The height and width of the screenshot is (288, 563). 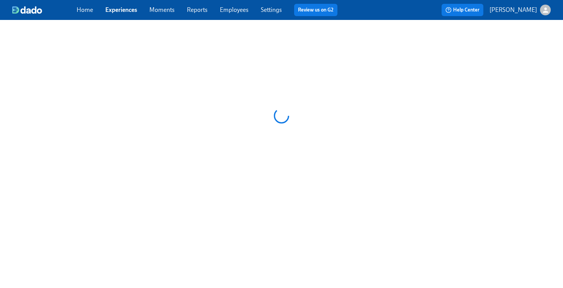 What do you see at coordinates (121, 10) in the screenshot?
I see `a: Experiences` at bounding box center [121, 10].